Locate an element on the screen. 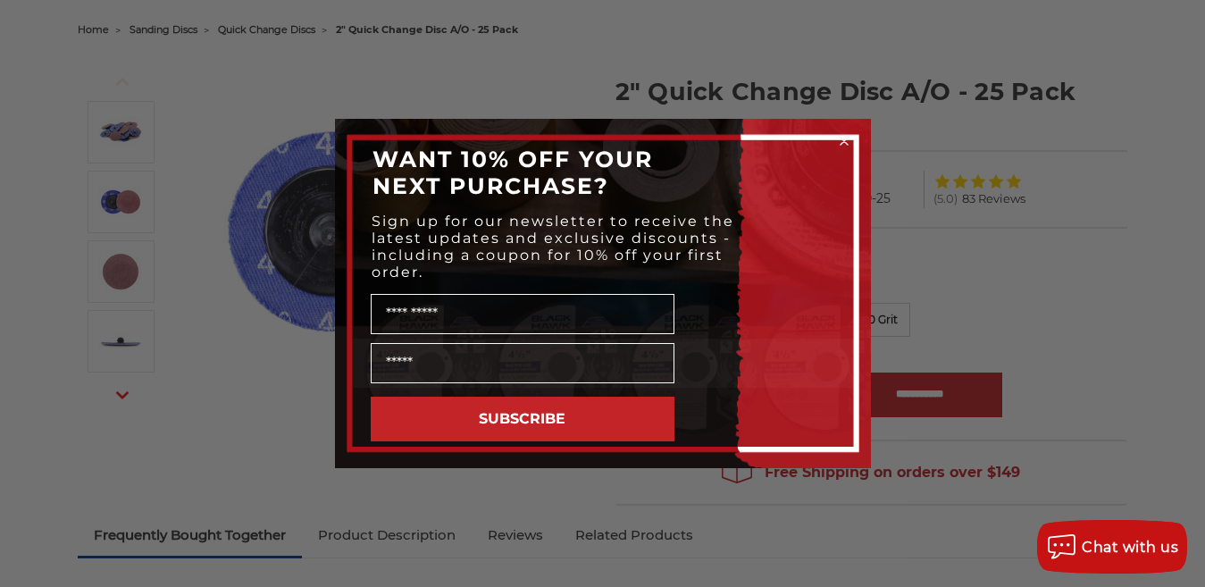 The height and width of the screenshot is (587, 1205). input: Email is located at coordinates (523, 363).